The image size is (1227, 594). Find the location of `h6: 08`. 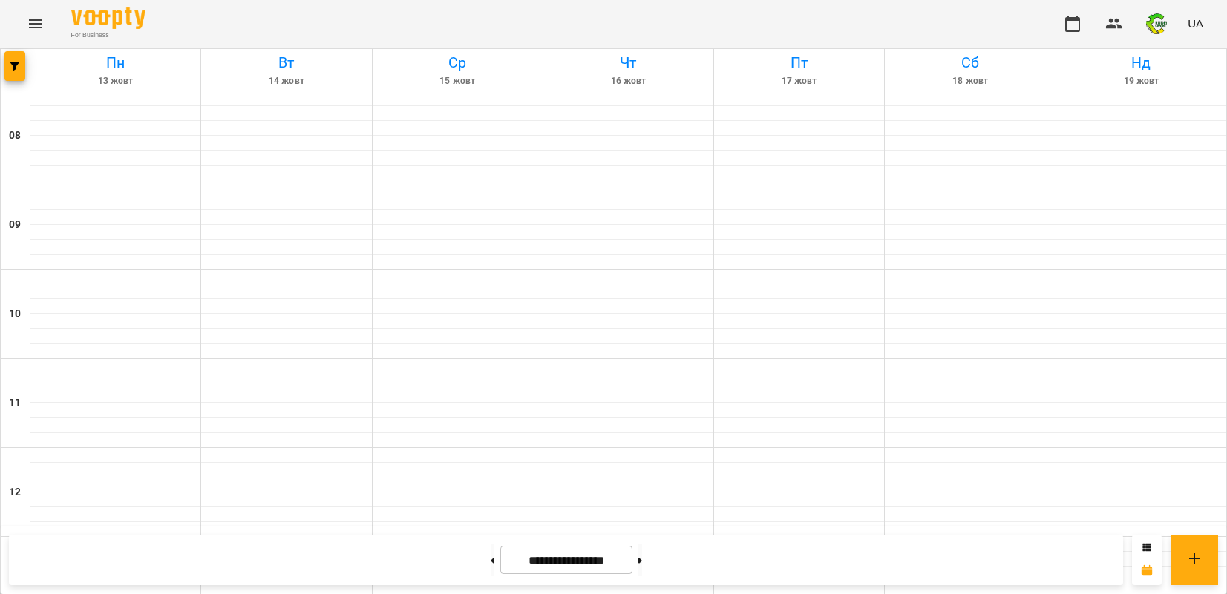

h6: 08 is located at coordinates (15, 136).